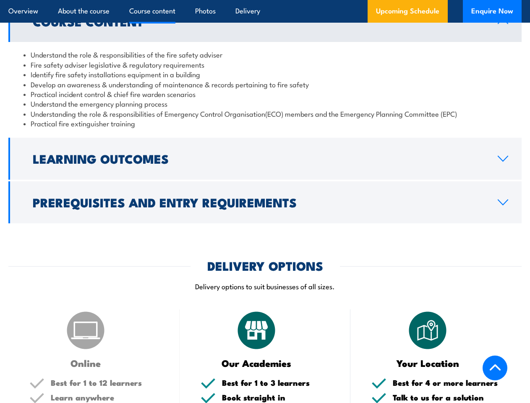 This screenshot has width=530, height=403. I want to click on h5: Book straight in, so click(276, 397).